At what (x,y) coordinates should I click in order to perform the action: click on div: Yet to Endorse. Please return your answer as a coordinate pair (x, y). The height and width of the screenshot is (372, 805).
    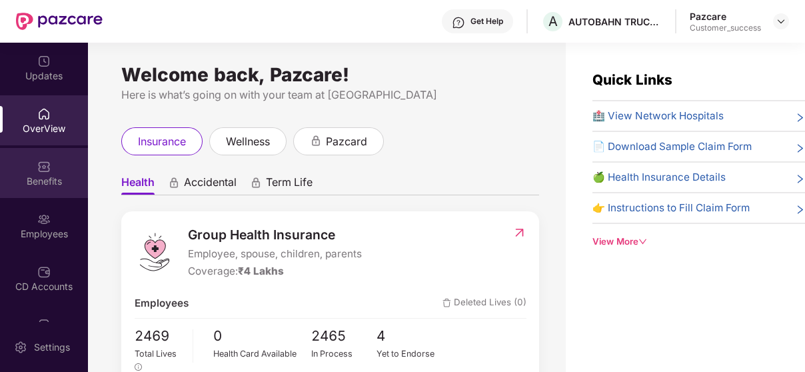
    Looking at the image, I should click on (409, 354).